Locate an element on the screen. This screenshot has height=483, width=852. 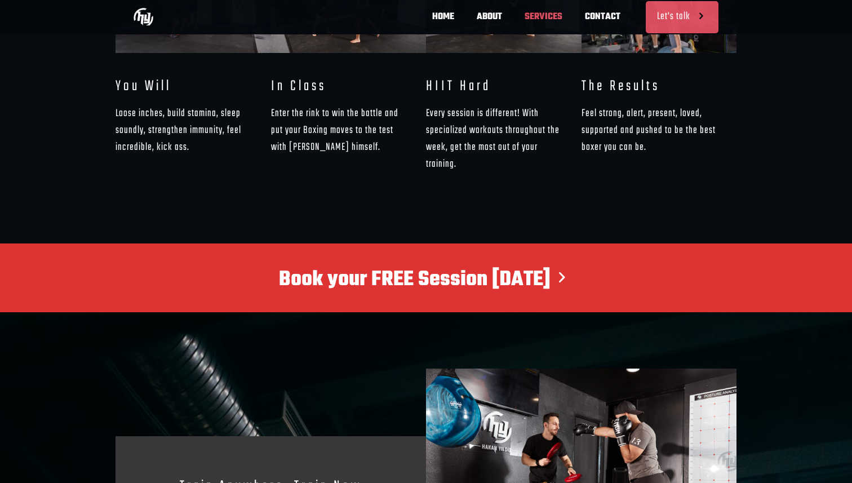
p: Every session is different! With specialized workouts throughout the week, get the most out of yo... is located at coordinates (496, 139).